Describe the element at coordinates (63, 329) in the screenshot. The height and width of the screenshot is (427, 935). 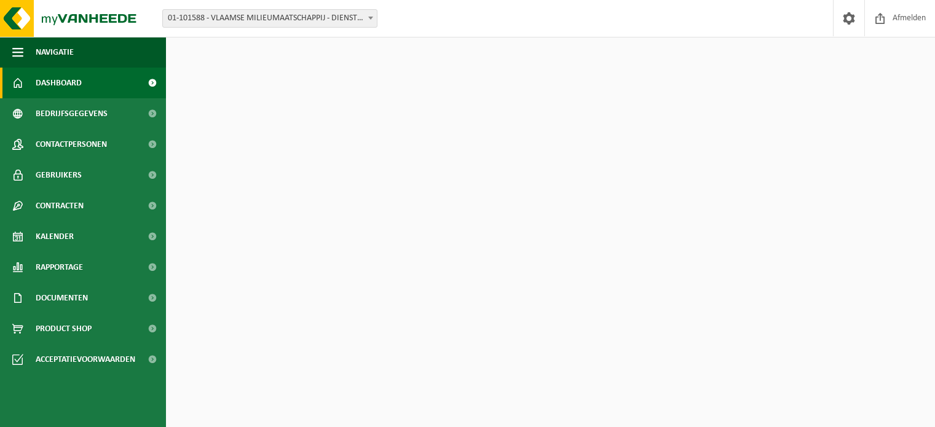
I see `span: Product Shop` at that location.